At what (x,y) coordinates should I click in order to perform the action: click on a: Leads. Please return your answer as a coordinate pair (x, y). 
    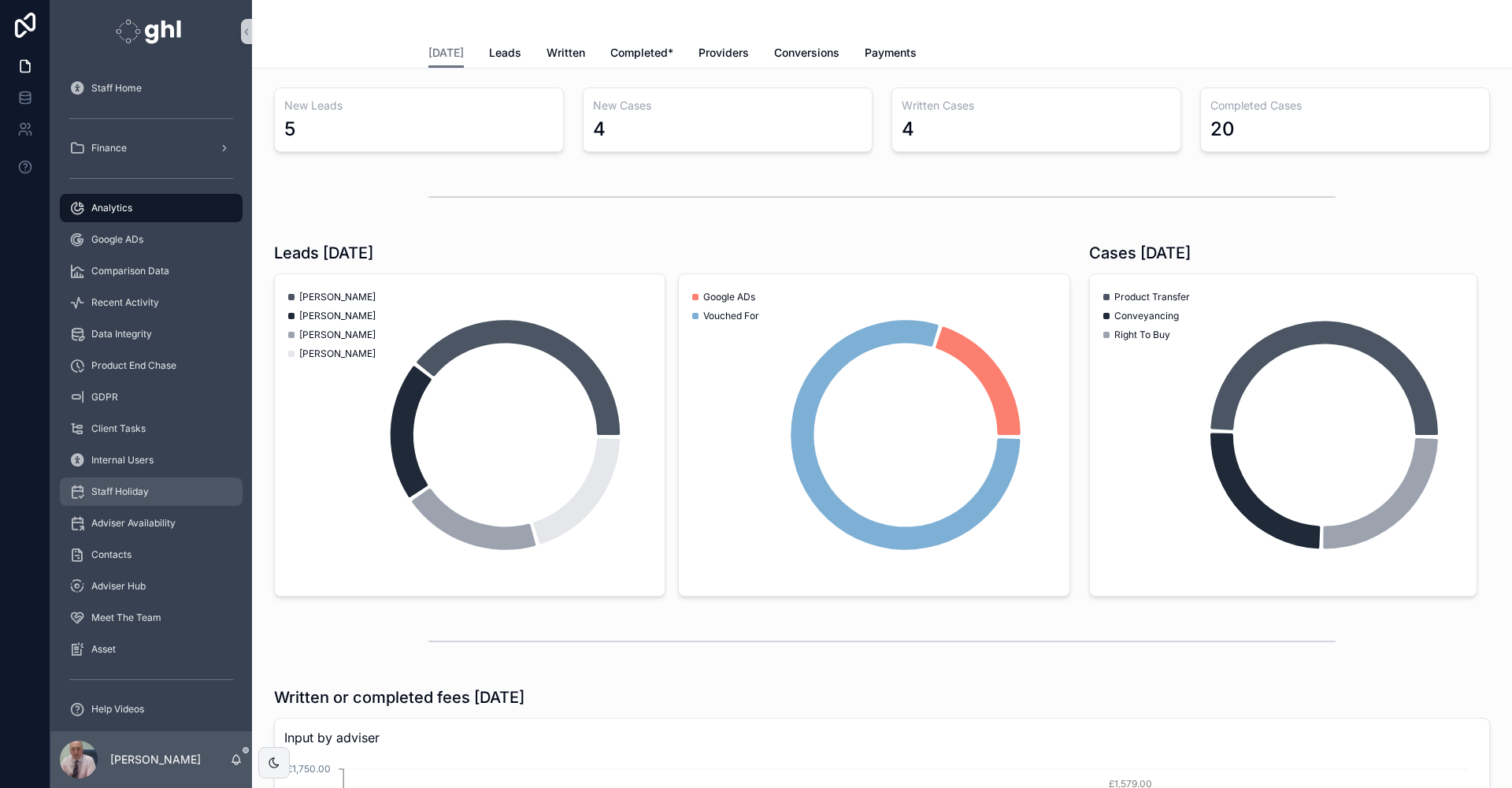
    Looking at the image, I should click on (505, 55).